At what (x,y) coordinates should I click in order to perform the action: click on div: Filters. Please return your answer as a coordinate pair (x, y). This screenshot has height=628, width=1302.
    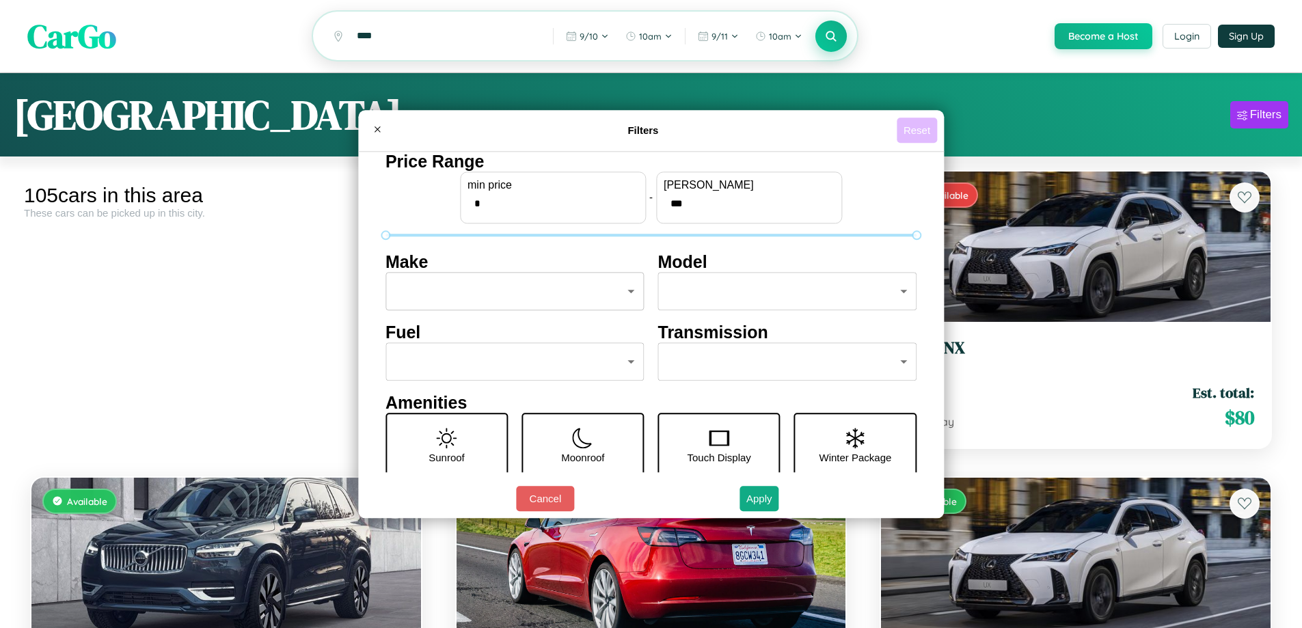
    Looking at the image, I should click on (1266, 115).